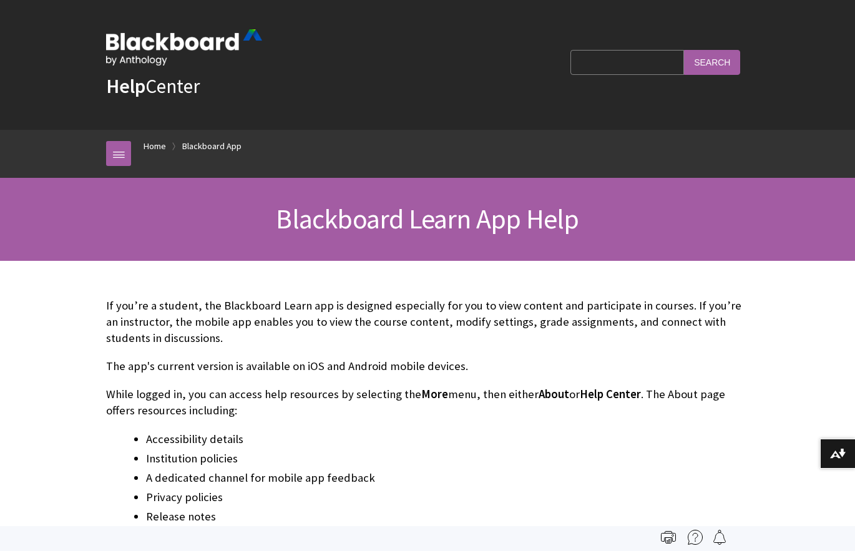 The width and height of the screenshot is (855, 551). What do you see at coordinates (669, 538) in the screenshot?
I see `img: Print` at bounding box center [669, 538].